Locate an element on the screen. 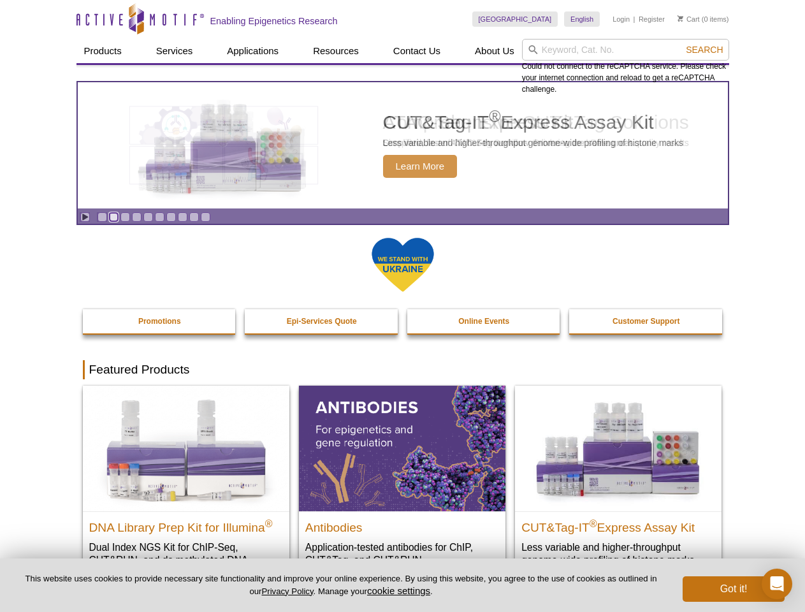 The image size is (805, 612). a: Login is located at coordinates (621, 19).